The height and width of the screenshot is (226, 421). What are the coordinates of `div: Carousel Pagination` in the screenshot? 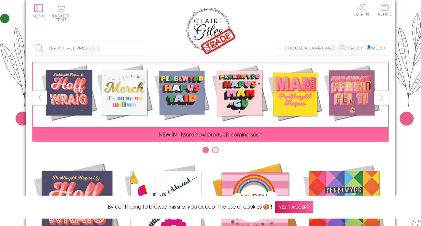 It's located at (211, 152).